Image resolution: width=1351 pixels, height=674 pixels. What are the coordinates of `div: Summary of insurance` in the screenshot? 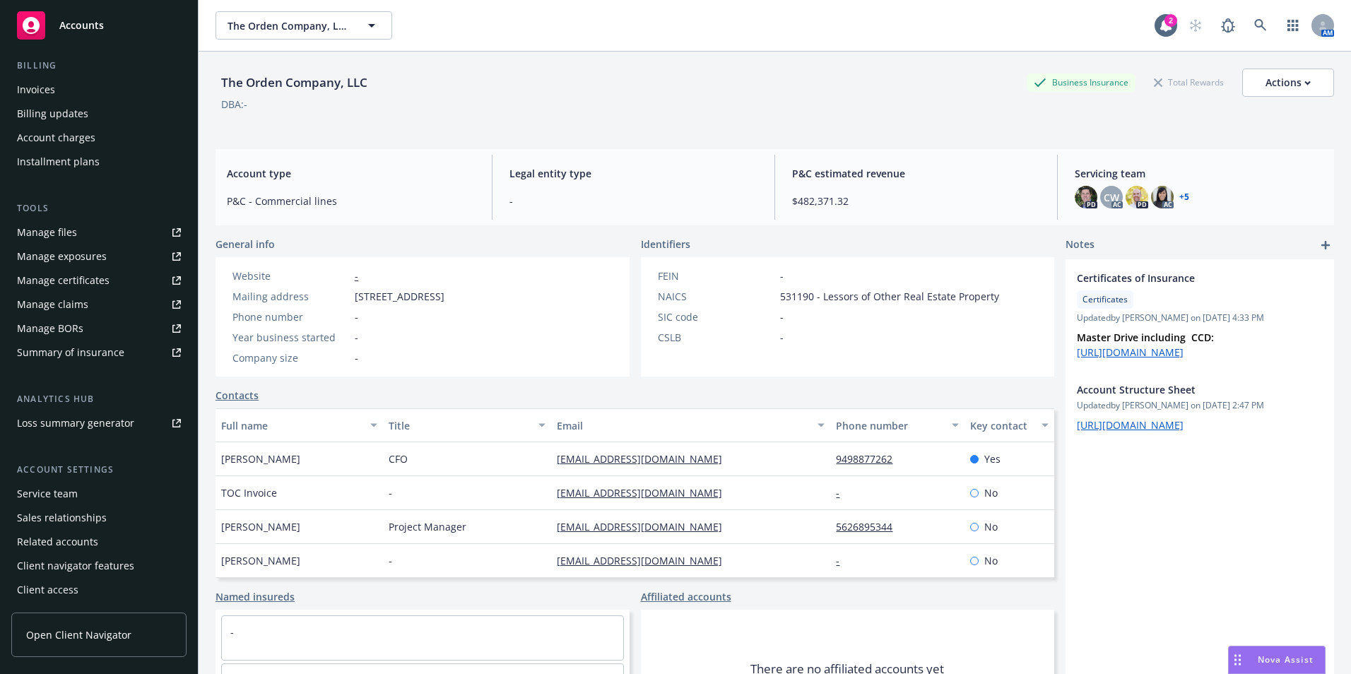 It's located at (71, 353).